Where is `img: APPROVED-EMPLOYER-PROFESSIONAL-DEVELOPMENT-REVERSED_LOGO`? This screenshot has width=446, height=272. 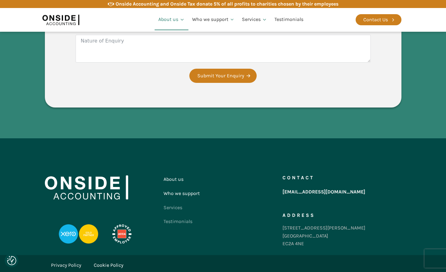
img: APPROVED-EMPLOYER-PROFESSIONAL-DEVELOPMENT-REVERSED_LOGO is located at coordinates (122, 234).